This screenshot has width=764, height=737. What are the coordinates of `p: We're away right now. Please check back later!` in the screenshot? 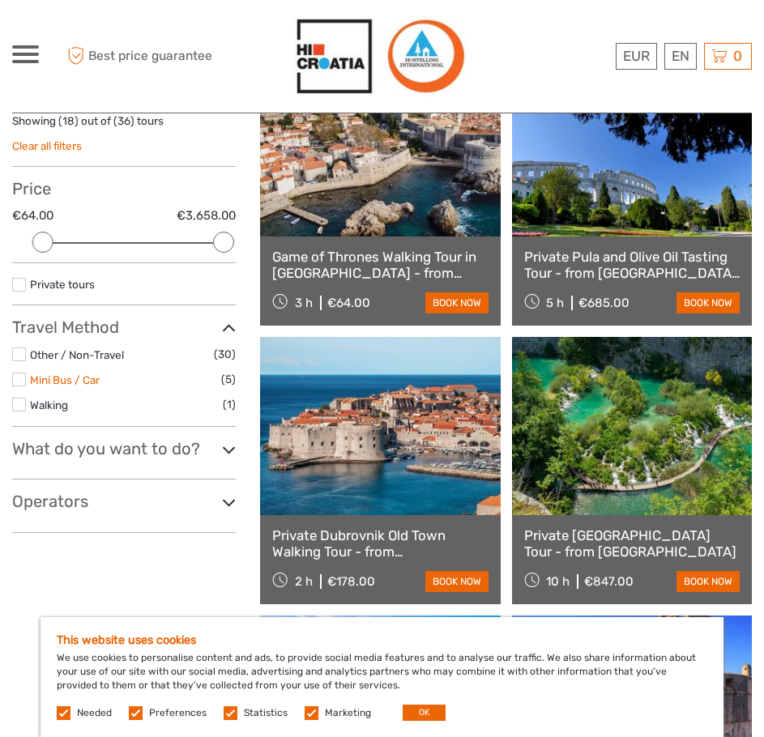 It's located at (103, 35).